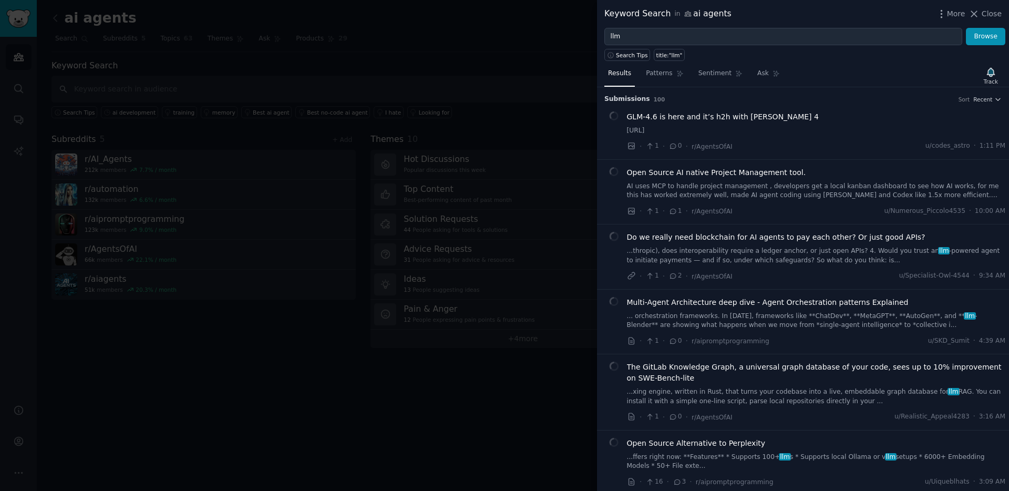 The height and width of the screenshot is (491, 1009). Describe the element at coordinates (990, 211) in the screenshot. I see `span: 10:00 AM` at that location.